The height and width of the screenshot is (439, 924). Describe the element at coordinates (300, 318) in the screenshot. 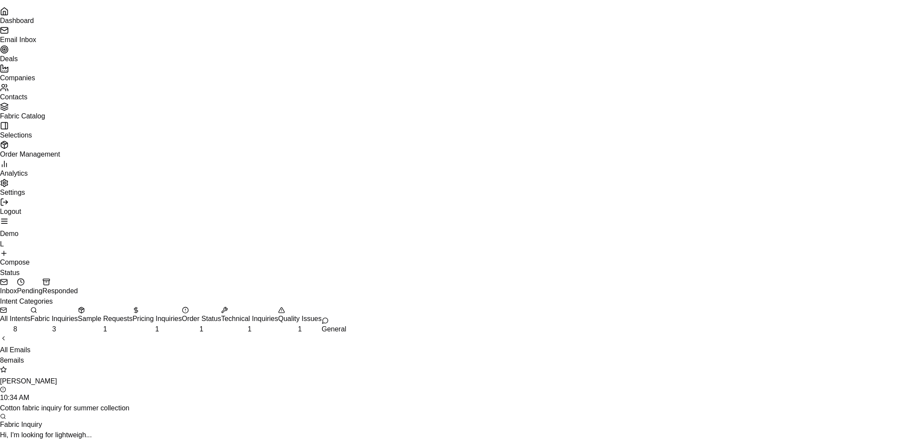

I see `span: Quality Issues` at that location.